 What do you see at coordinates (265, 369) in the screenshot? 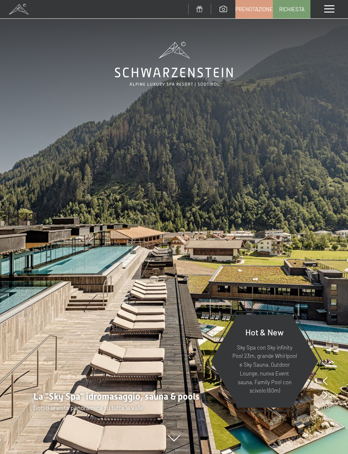
I see `p: Sky Spa con Sky infinity Pool 23m, grande Whirlpool e Sky Sauna, Outdoor Lounge, nuova Event saun...` at bounding box center [265, 369].